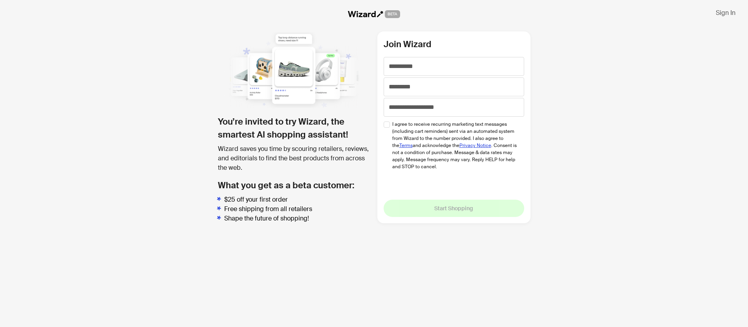  I want to click on a: Terms, so click(406, 145).